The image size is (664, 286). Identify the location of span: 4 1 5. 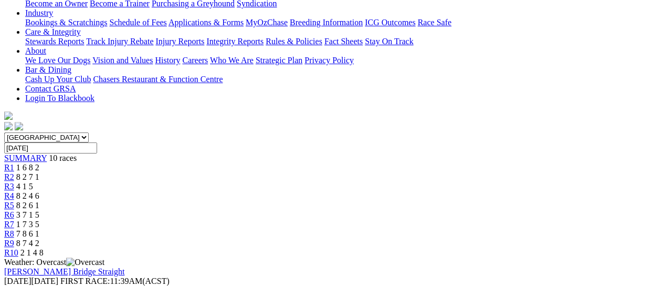
(25, 186).